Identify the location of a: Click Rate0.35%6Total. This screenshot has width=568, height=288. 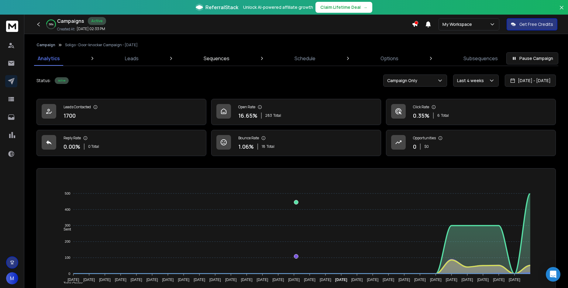
(470, 112).